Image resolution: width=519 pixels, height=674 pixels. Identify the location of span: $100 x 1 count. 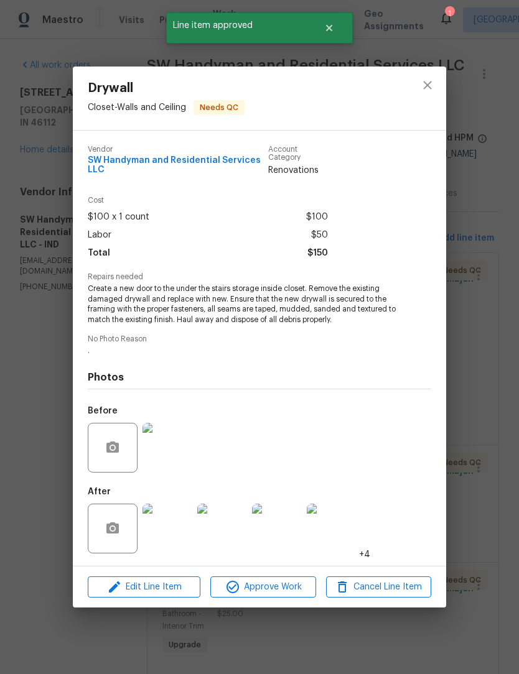
(118, 217).